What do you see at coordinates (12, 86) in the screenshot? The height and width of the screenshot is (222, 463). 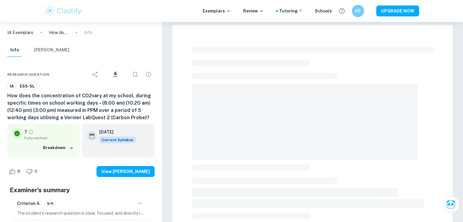 I see `a: IA` at bounding box center [12, 86].